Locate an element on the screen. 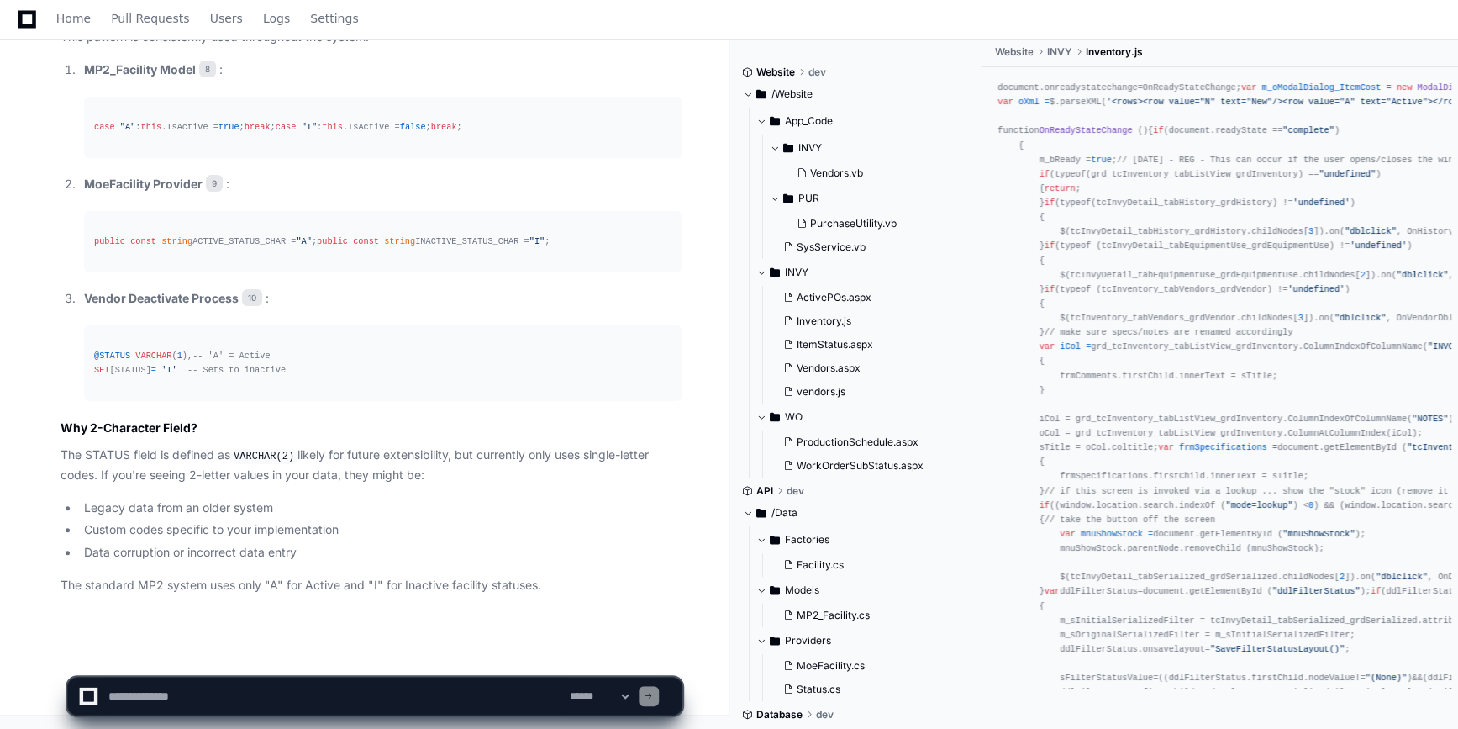  span: false is located at coordinates (413, 127).